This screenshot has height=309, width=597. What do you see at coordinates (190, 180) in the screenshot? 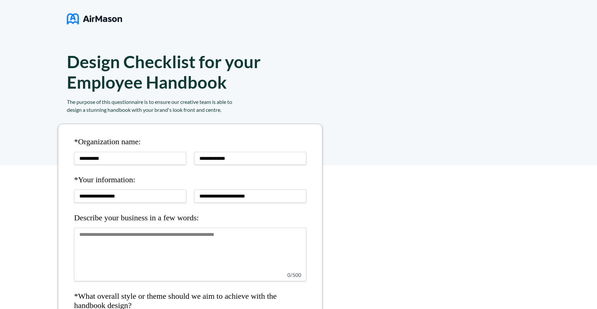
I see `h4: *Your information:` at bounding box center [190, 180].